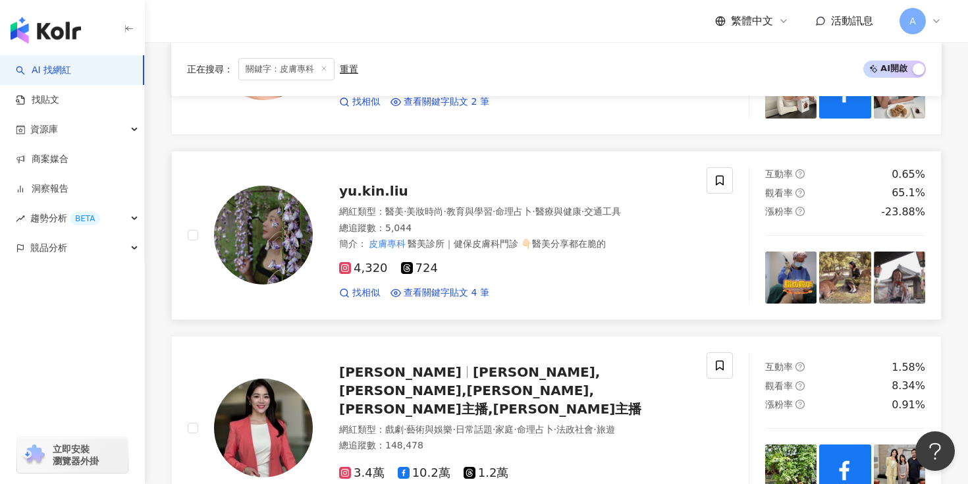 The width and height of the screenshot is (968, 484). What do you see at coordinates (908, 405) in the screenshot?
I see `div: 0.91%` at bounding box center [908, 405].